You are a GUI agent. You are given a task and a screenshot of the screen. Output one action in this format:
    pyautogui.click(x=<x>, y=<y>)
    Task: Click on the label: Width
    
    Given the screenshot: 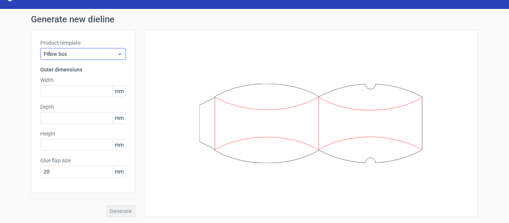 What is the action you would take?
    pyautogui.click(x=83, y=80)
    